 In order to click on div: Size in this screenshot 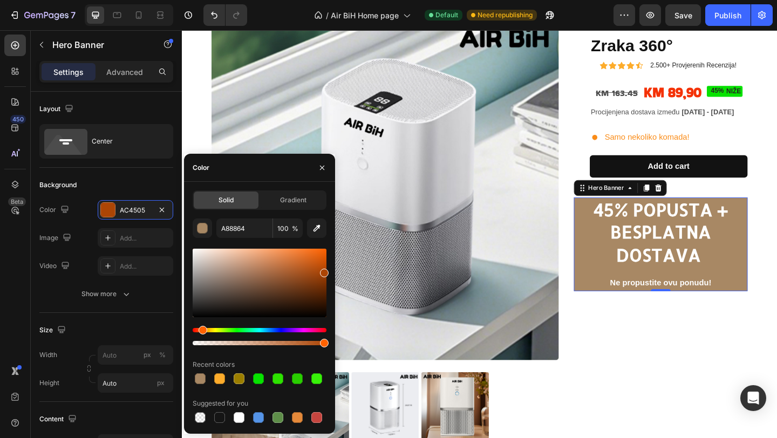, I will do `click(53, 330)`.